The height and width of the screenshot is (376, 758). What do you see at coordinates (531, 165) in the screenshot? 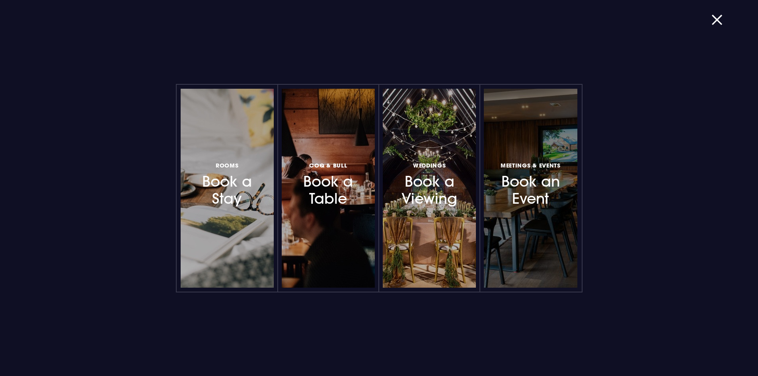
I see `span: Meetings & Events` at bounding box center [531, 165].